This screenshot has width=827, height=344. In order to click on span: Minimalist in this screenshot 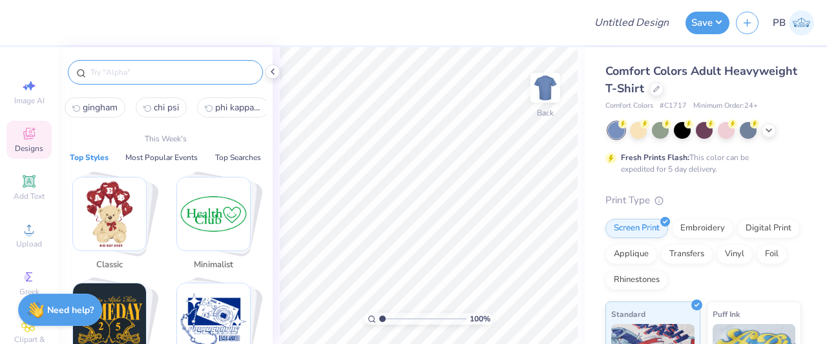, I will do `click(213, 265)`.